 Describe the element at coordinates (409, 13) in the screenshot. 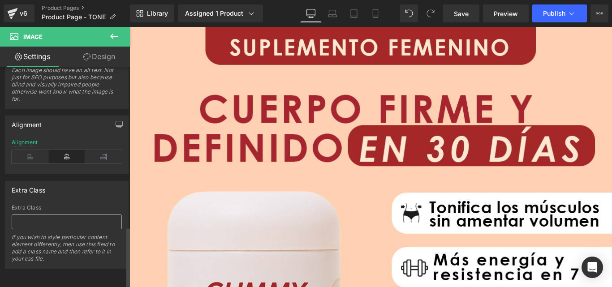

I see `button: Undo` at that location.